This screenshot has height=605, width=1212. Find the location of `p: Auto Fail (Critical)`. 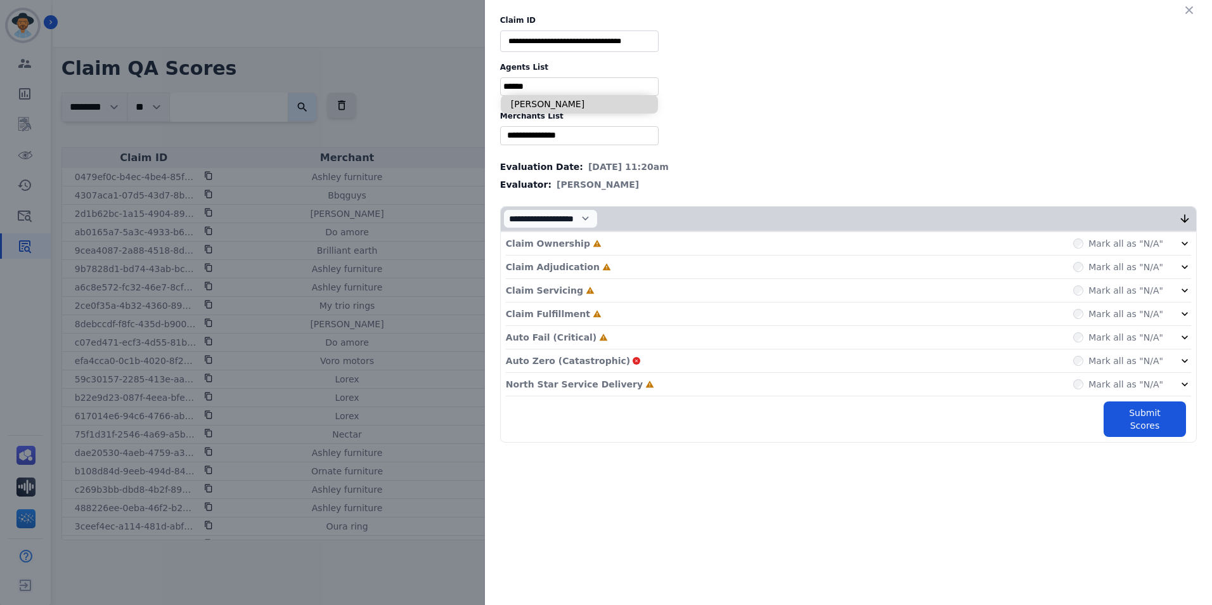

p: Auto Fail (Critical) is located at coordinates (551, 337).